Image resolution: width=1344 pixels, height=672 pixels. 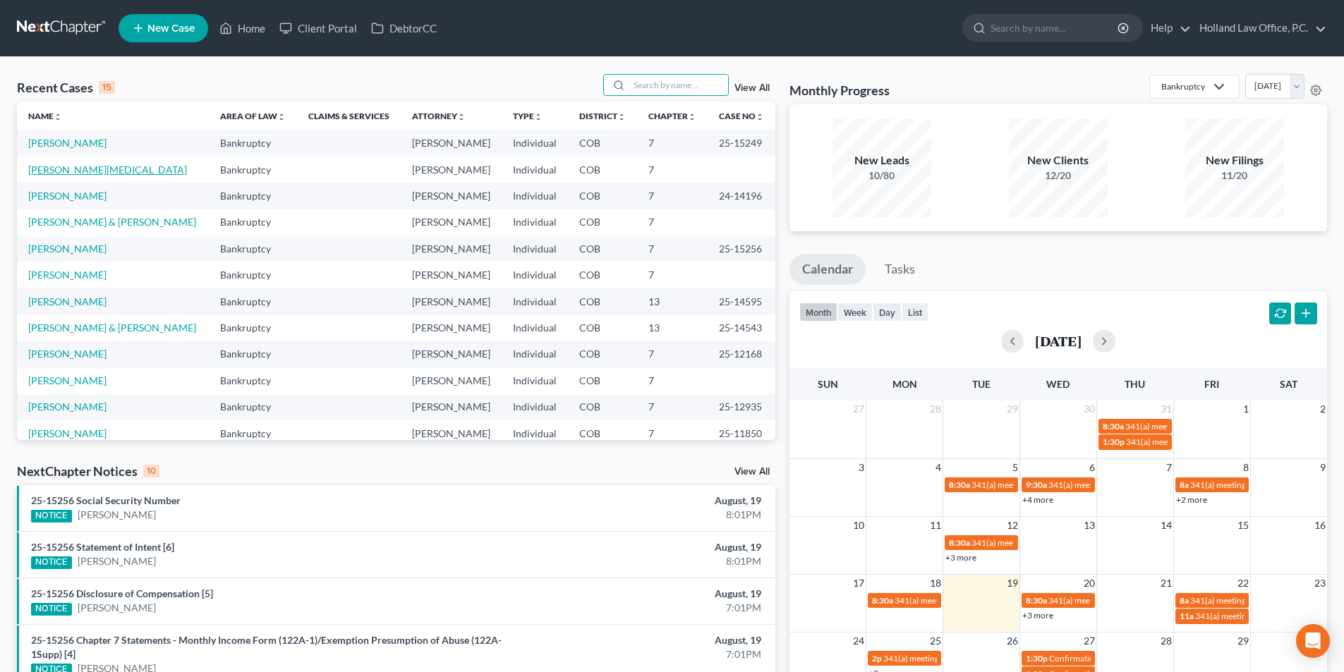 I want to click on a: Tasks, so click(x=899, y=269).